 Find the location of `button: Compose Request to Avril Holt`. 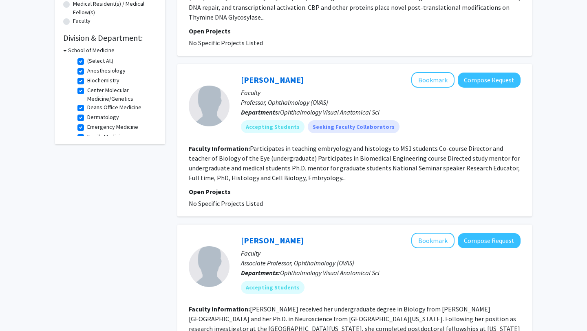

button: Compose Request to Avril Holt is located at coordinates (489, 241).